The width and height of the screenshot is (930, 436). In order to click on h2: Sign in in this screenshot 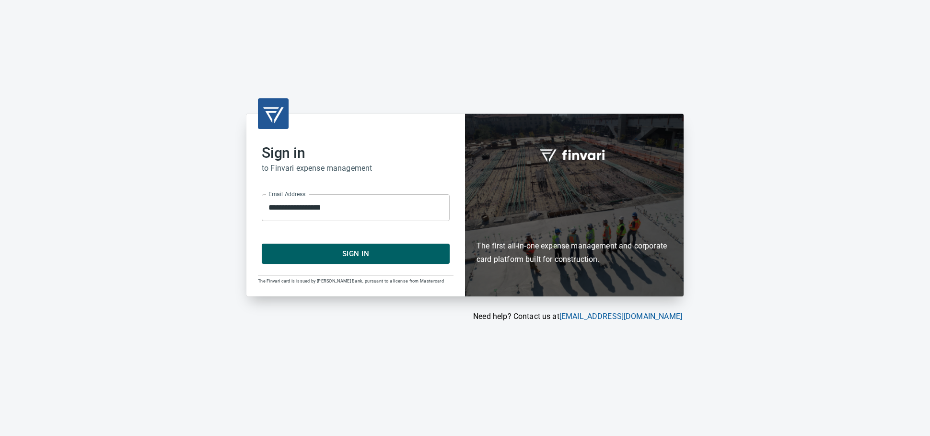, I will do `click(356, 153)`.